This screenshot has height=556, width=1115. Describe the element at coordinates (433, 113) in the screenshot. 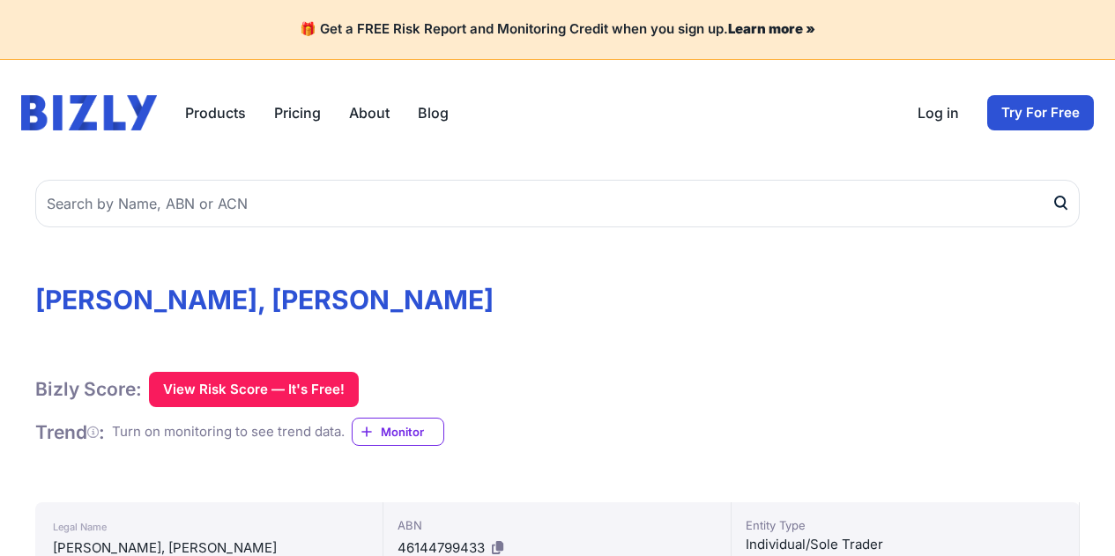

I see `a: Blog` at that location.